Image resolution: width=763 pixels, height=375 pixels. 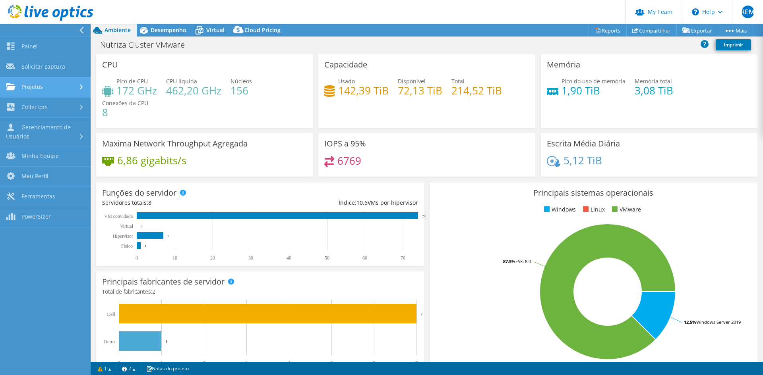 I want to click on text: 6, so click(x=374, y=363).